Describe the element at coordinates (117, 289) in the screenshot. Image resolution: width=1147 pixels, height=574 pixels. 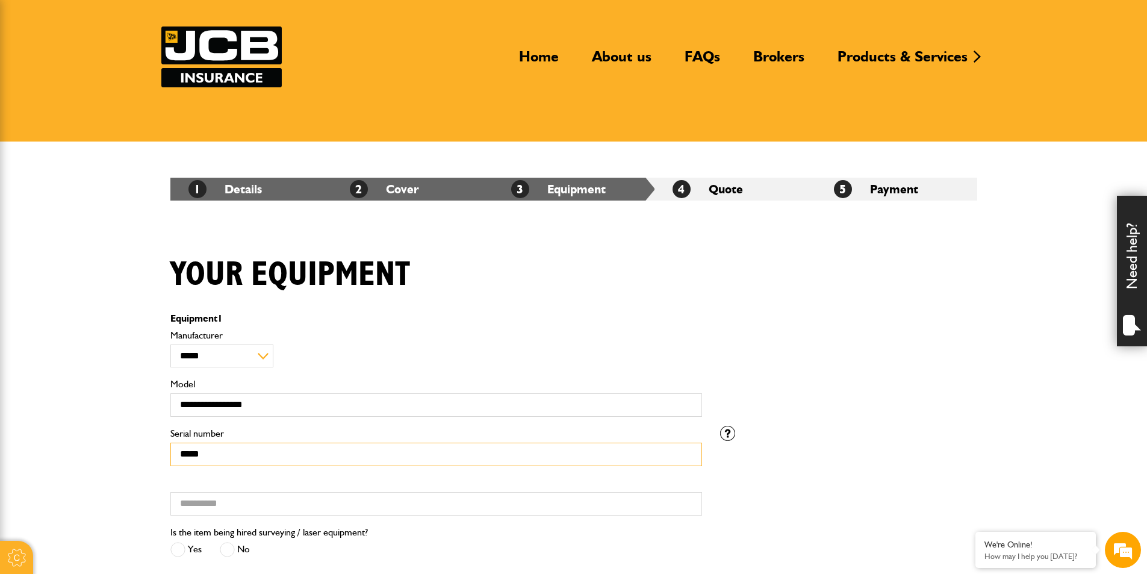
I see `textarea: Type your message and hit 'Enter'` at that location.